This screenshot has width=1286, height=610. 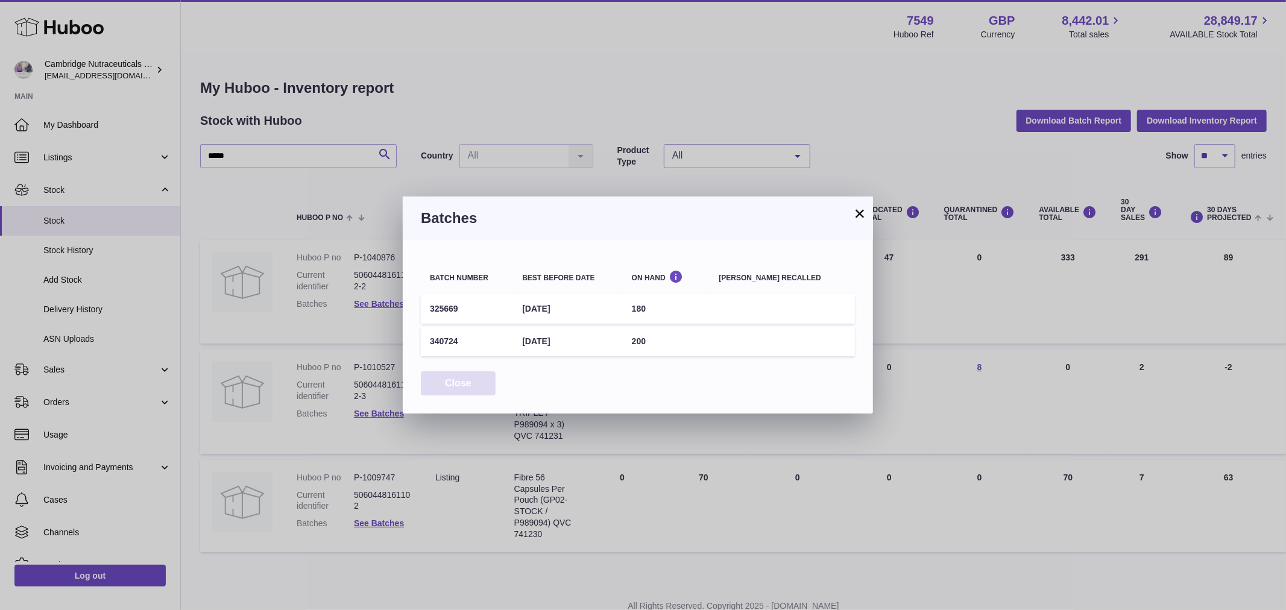 I want to click on div: Batch number, so click(x=467, y=278).